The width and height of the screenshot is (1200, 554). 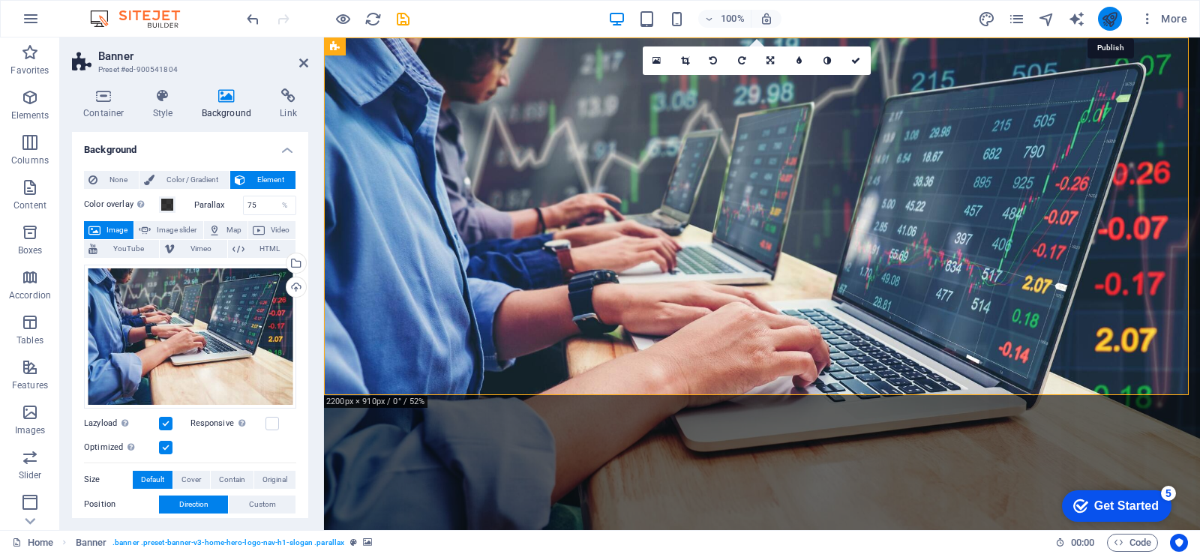 What do you see at coordinates (275, 480) in the screenshot?
I see `button: Original` at bounding box center [275, 480].